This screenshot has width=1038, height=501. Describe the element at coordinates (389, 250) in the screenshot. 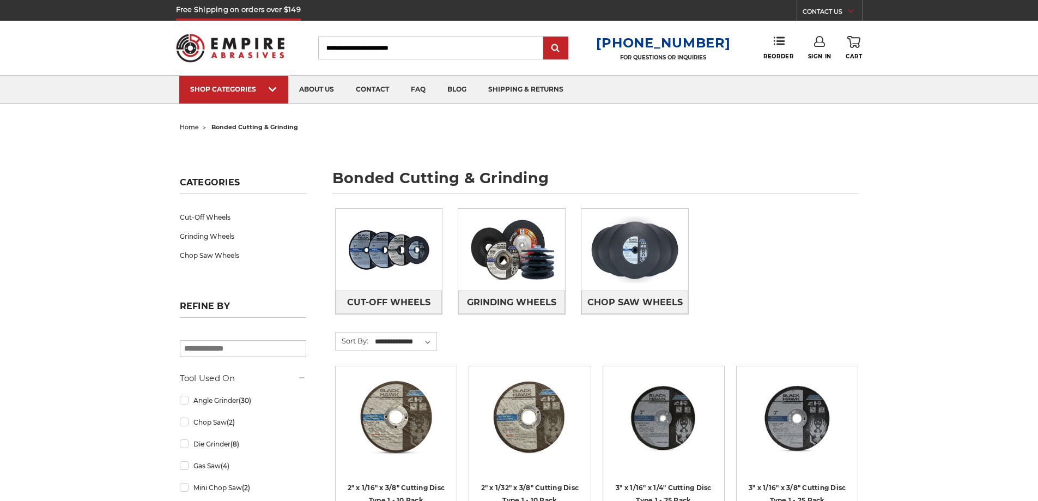

I see `img: Cut-Off Wheels` at that location.